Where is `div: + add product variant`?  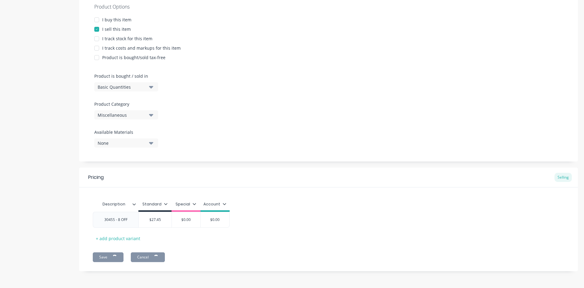
div: + add product variant is located at coordinates (118, 238).